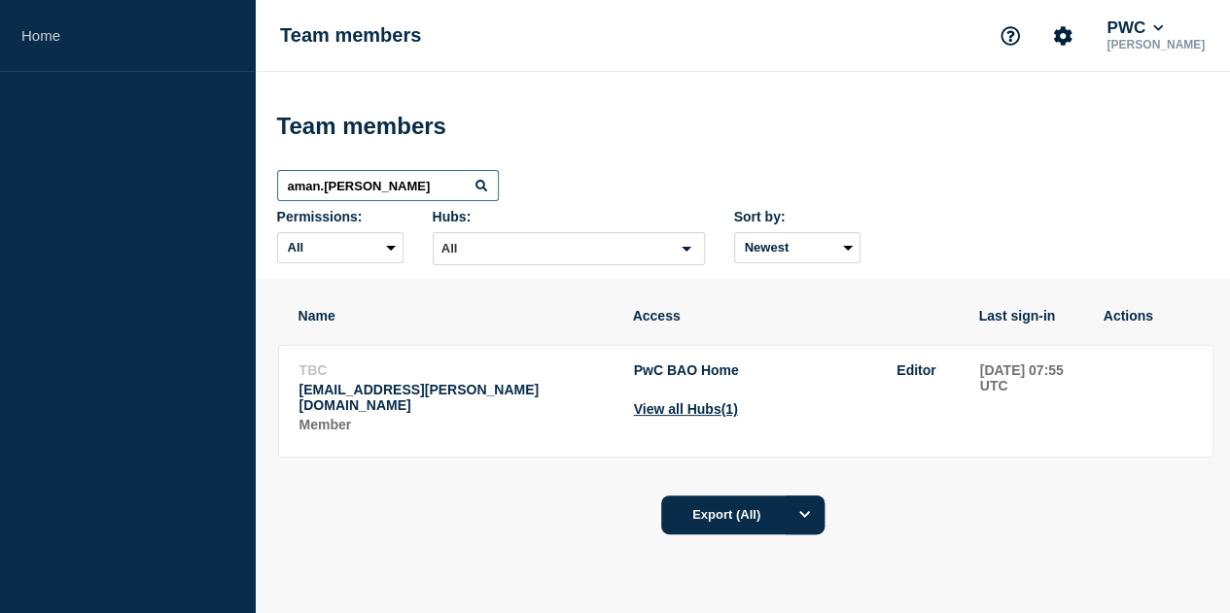 The height and width of the screenshot is (613, 1230). What do you see at coordinates (797, 217) in the screenshot?
I see `div: Sort by:` at bounding box center [797, 217].